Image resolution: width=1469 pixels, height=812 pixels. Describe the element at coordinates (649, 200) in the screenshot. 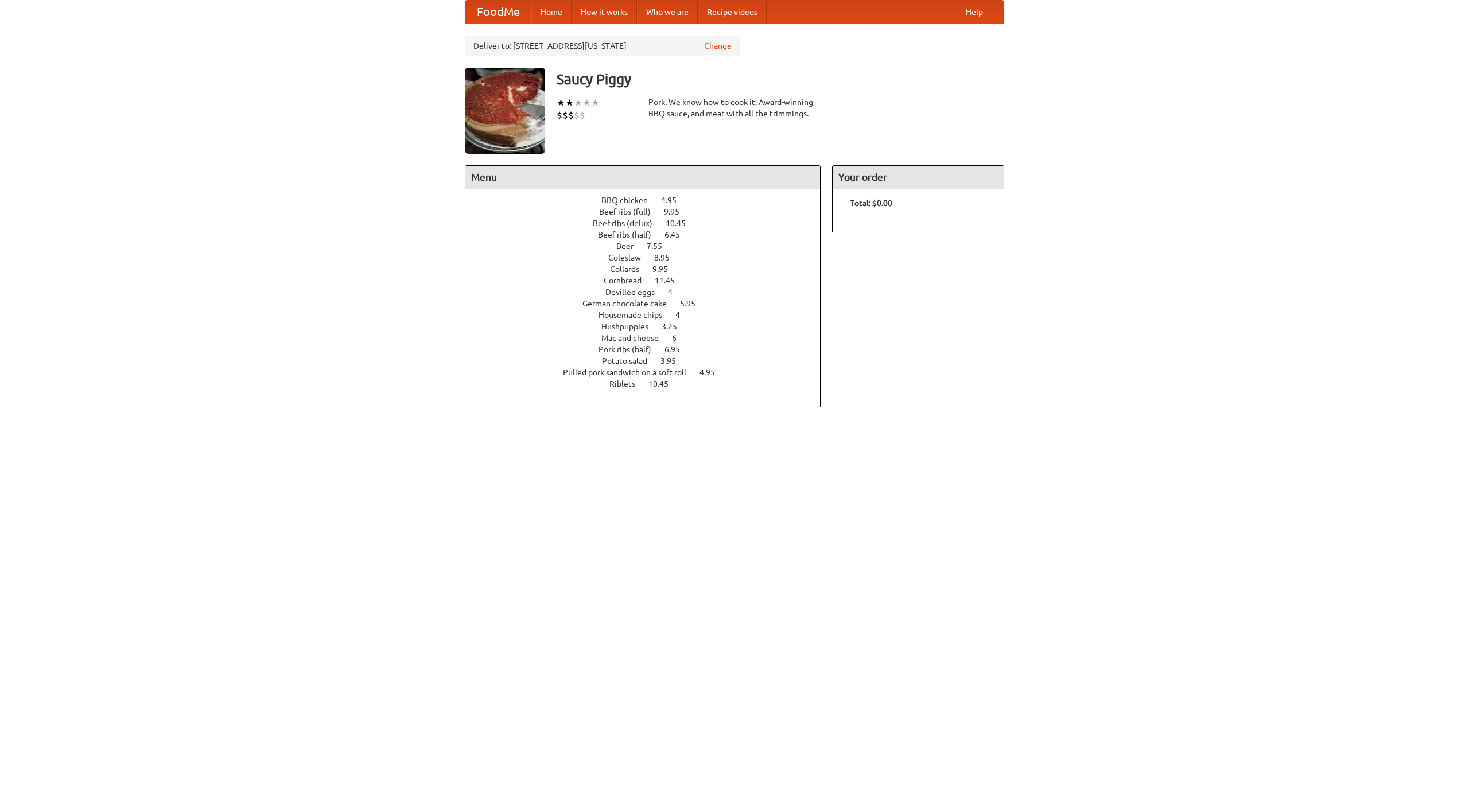

I see `a: BBQ chicken 4.95` at that location.